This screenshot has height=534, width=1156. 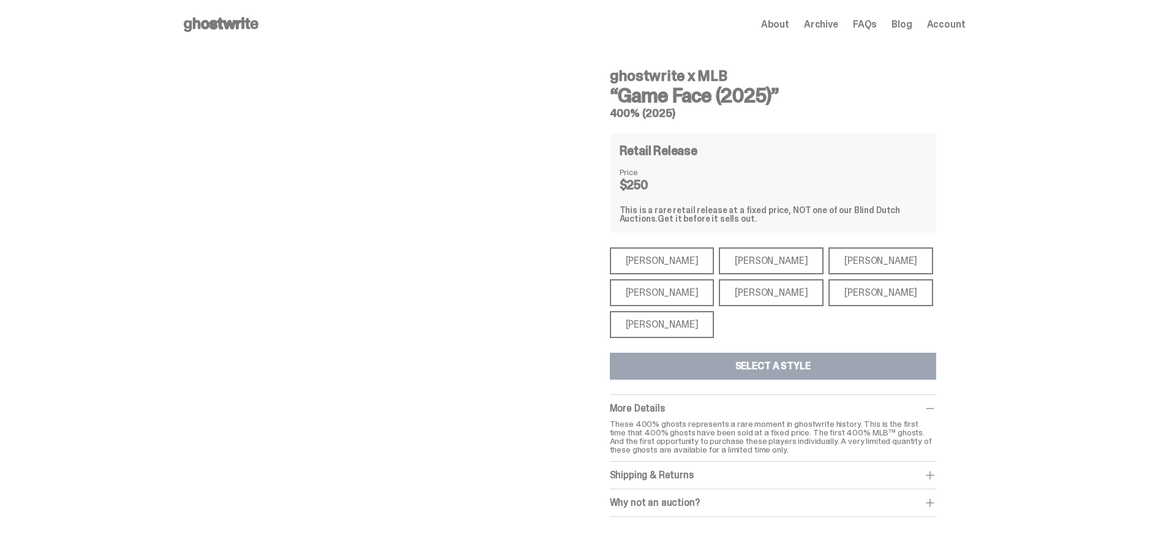 What do you see at coordinates (773, 96) in the screenshot?
I see `h3: “Game Face (2025)”` at bounding box center [773, 96].